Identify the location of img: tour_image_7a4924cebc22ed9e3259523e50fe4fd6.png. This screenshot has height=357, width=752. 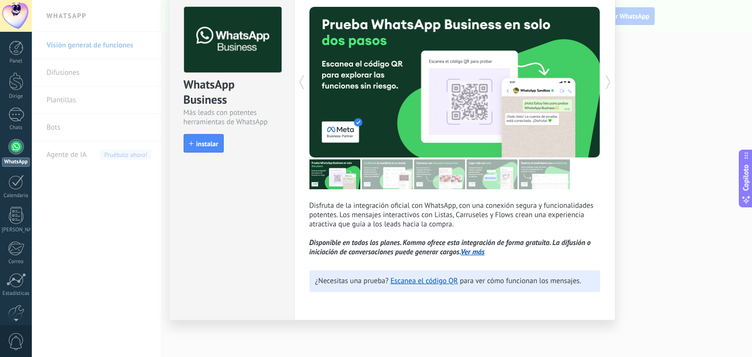
(335, 174).